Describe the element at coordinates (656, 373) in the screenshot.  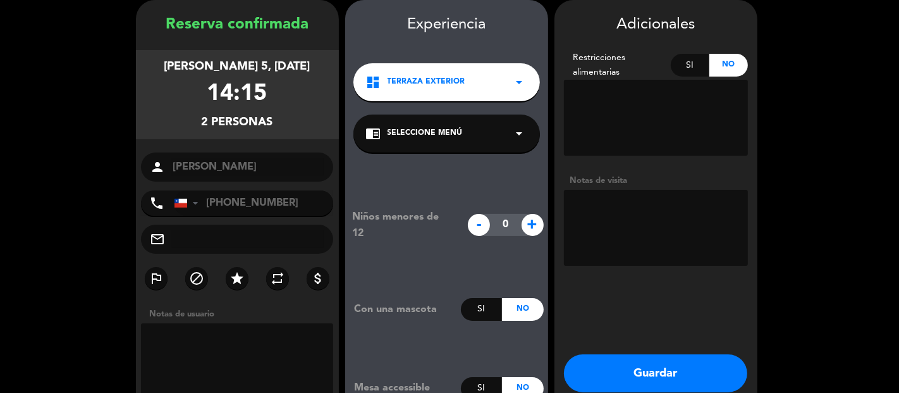
I see `button: Guardar` at that location.